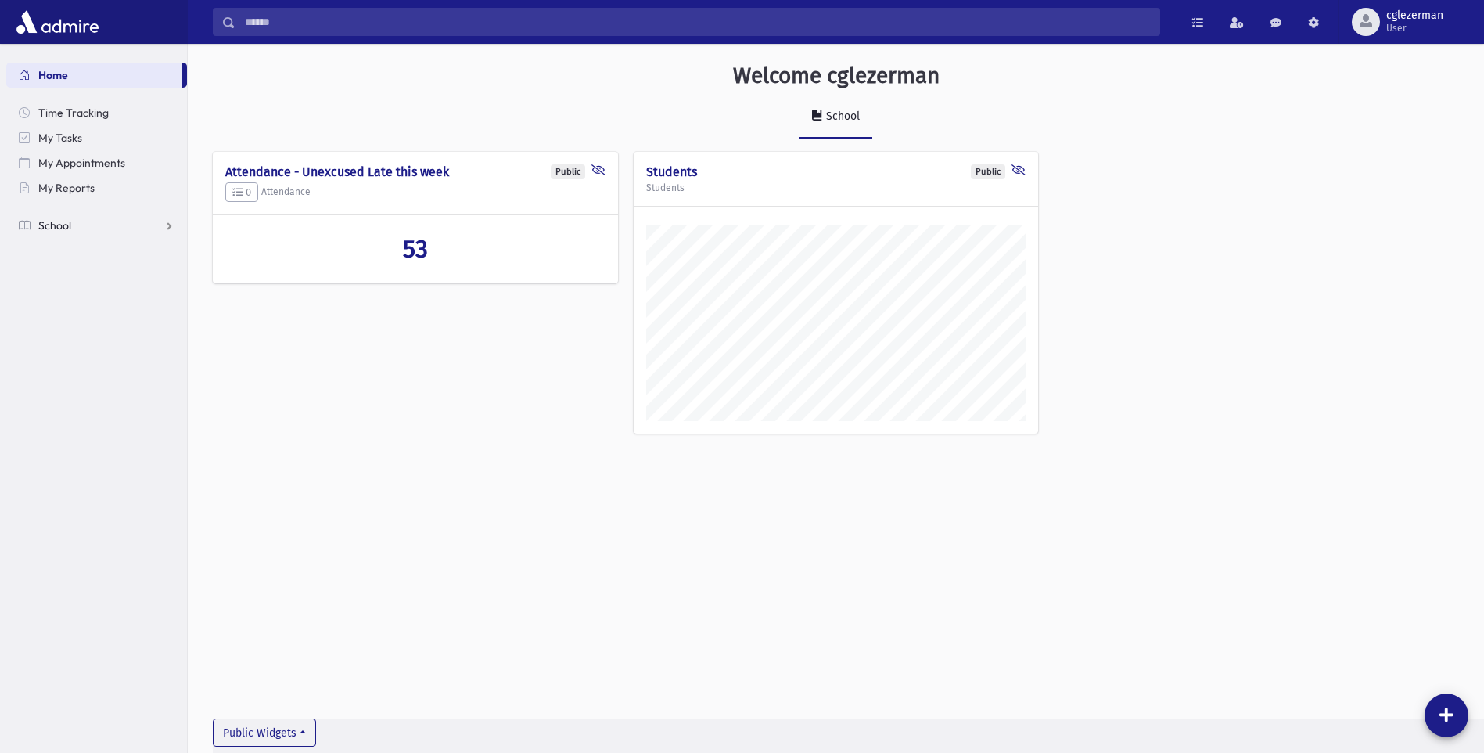  Describe the element at coordinates (74, 113) in the screenshot. I see `span: Time Tracking` at that location.